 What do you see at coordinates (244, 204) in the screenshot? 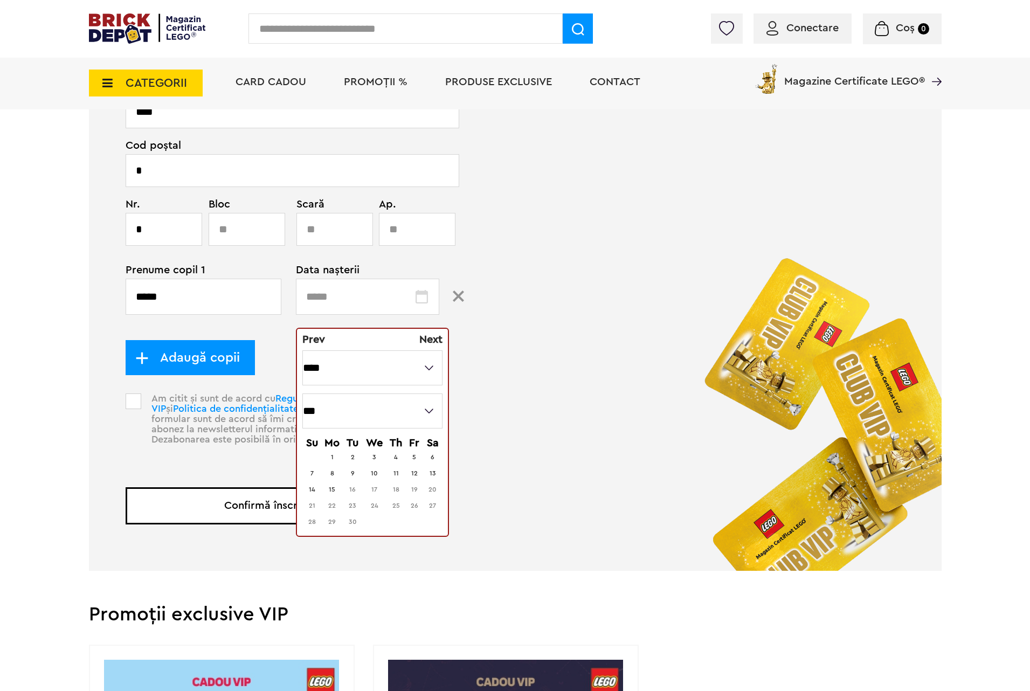
I see `span: Bloc` at bounding box center [244, 204].